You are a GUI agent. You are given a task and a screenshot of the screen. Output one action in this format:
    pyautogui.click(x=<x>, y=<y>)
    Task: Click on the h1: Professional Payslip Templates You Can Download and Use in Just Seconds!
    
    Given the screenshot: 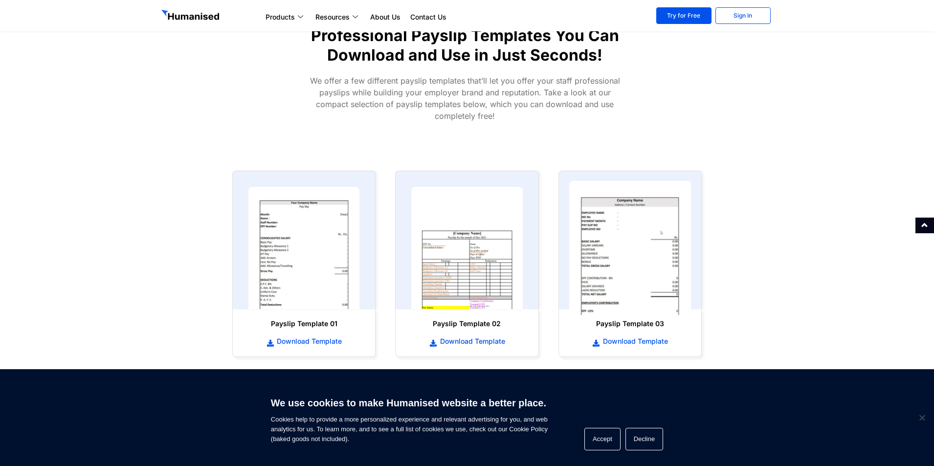 What is the action you would take?
    pyautogui.click(x=465, y=45)
    